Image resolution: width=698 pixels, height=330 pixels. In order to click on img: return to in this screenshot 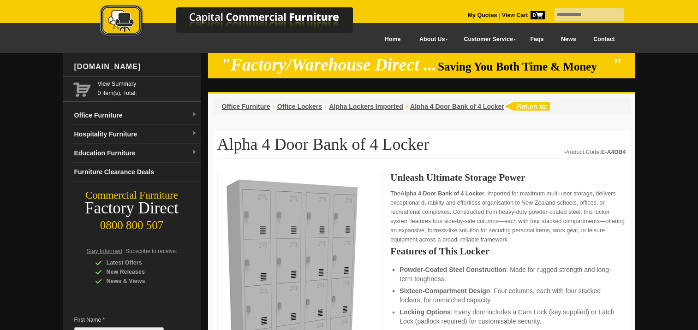, I will do `click(527, 106)`.